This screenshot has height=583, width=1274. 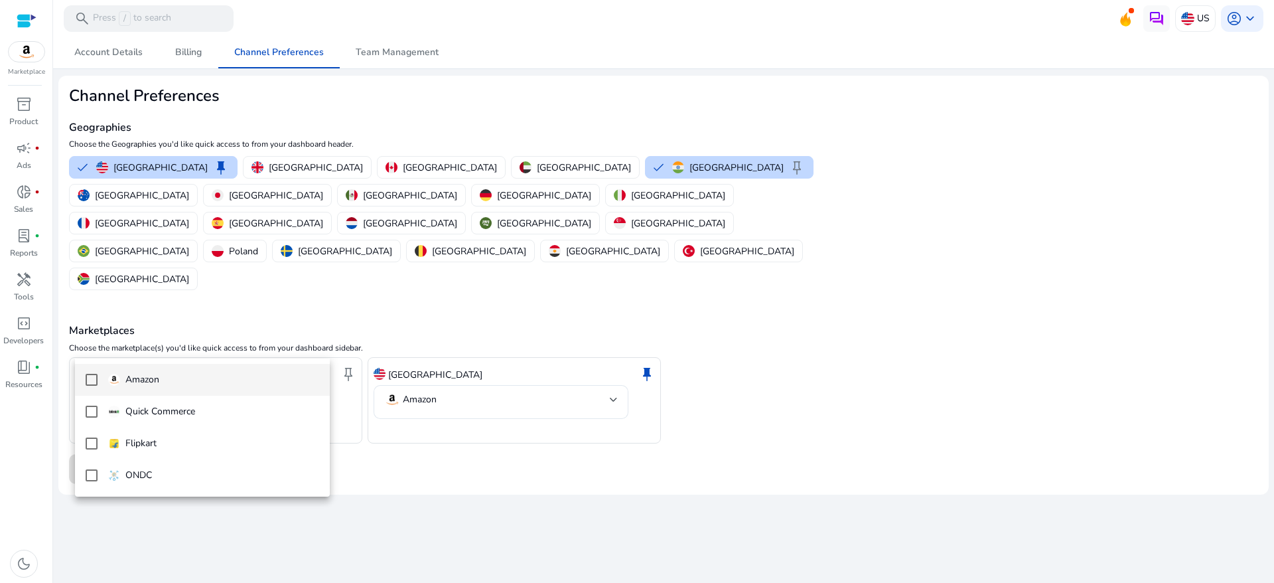 What do you see at coordinates (142, 380) in the screenshot?
I see `p: Amazon` at bounding box center [142, 380].